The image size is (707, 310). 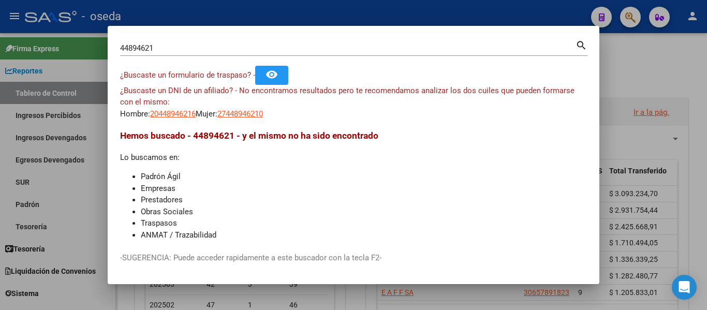 What do you see at coordinates (354, 258) in the screenshot?
I see `p: -SUGERENCIA: Puede acceder rapidamente a este buscador con la tecla F2-` at bounding box center [354, 258].